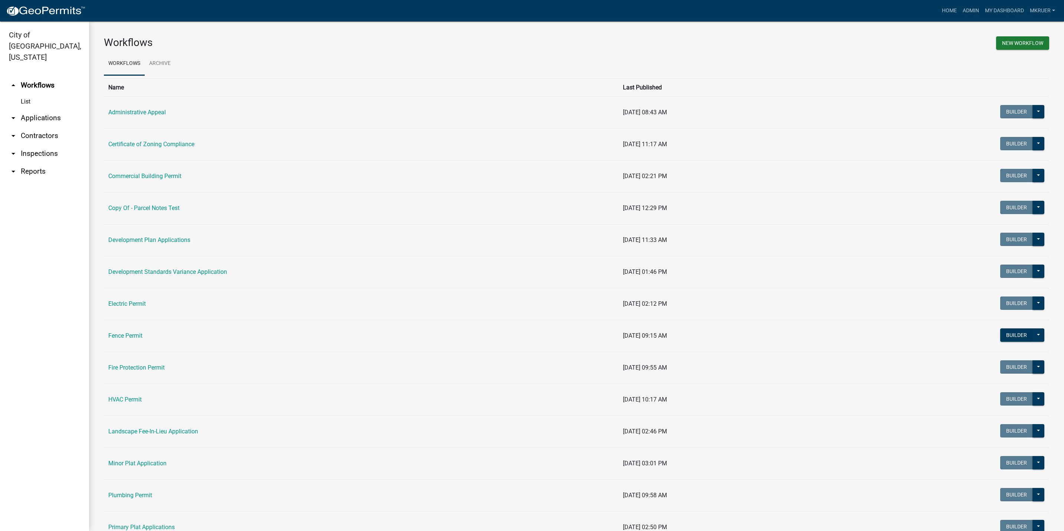 Image resolution: width=1064 pixels, height=531 pixels. I want to click on a: Landscape Fee-In-Lieu Application, so click(153, 431).